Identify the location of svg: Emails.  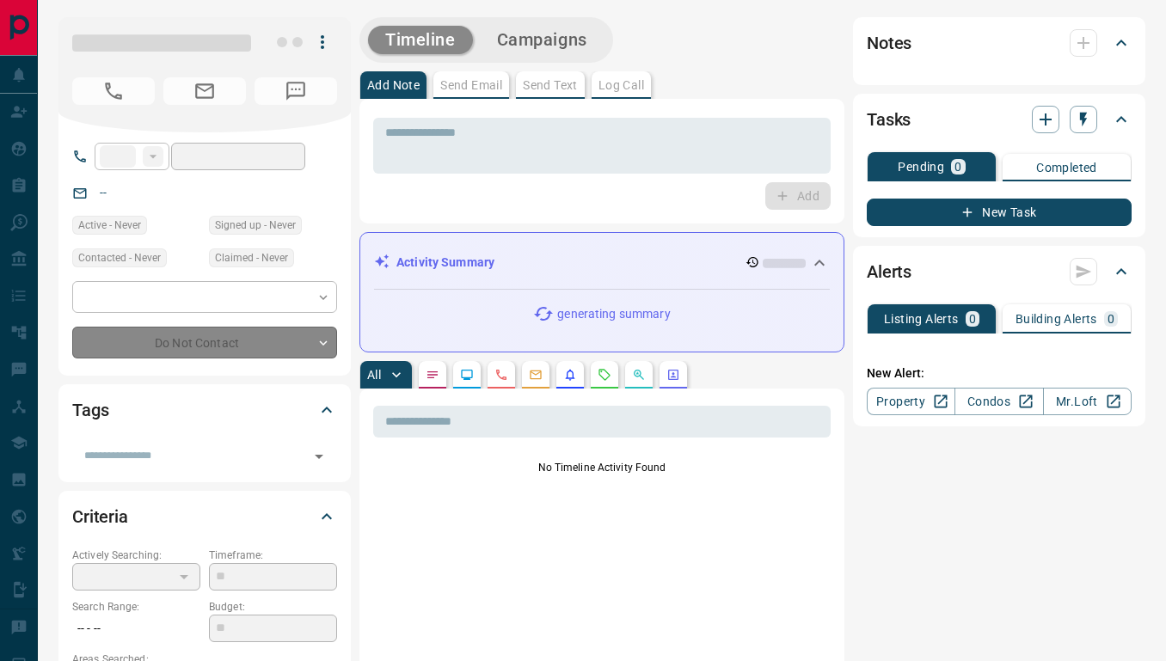
(536, 375).